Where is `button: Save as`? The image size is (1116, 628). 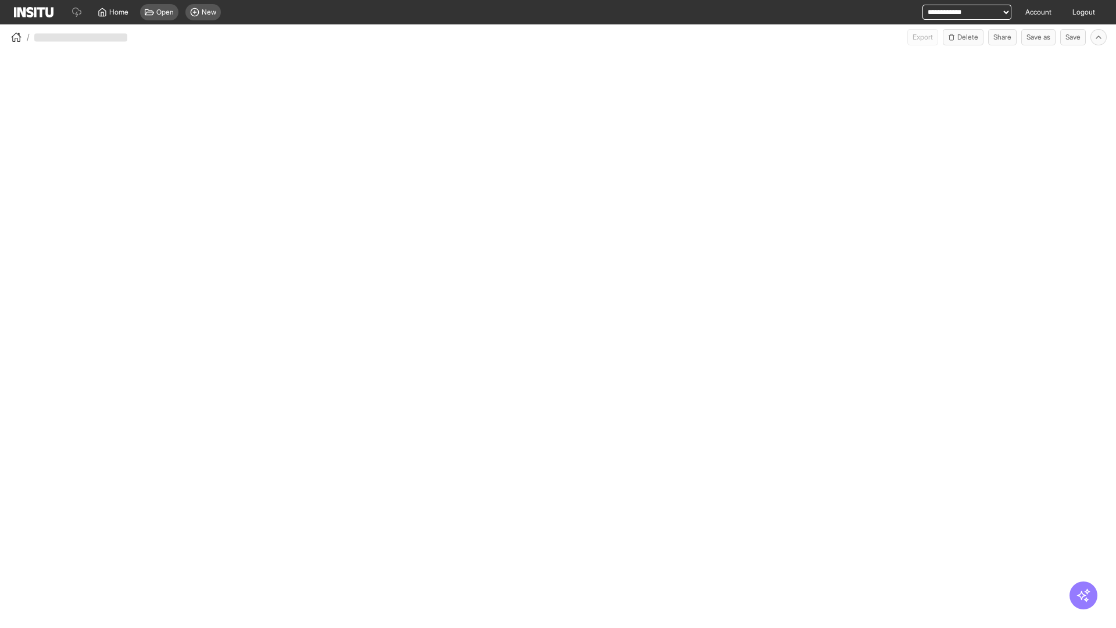 button: Save as is located at coordinates (1038, 37).